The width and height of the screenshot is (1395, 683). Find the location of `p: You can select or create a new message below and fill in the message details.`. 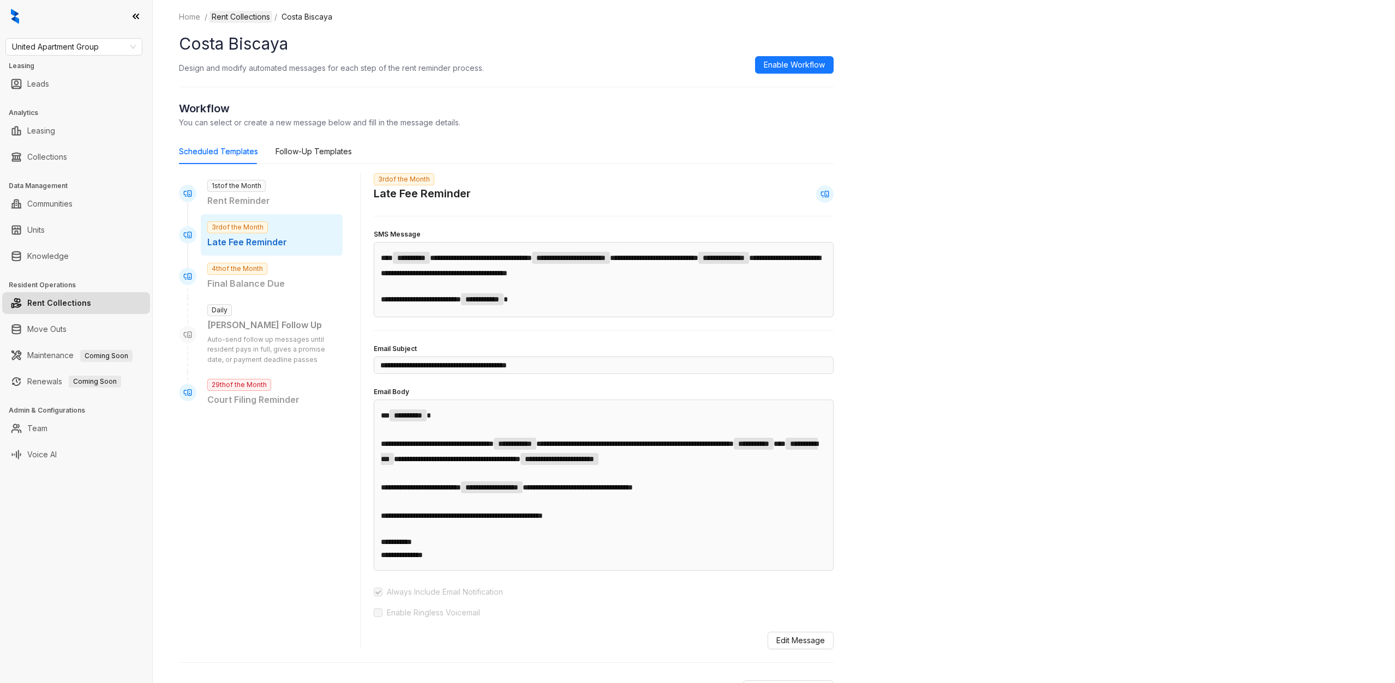

p: You can select or create a new message below and fill in the message details. is located at coordinates (506, 122).